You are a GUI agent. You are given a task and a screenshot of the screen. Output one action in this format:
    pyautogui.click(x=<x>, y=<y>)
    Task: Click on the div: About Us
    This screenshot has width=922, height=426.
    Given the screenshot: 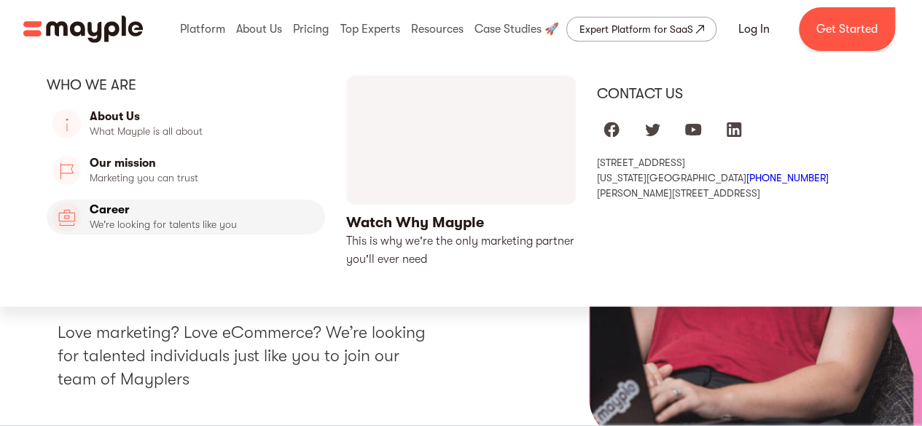 What is the action you would take?
    pyautogui.click(x=259, y=29)
    